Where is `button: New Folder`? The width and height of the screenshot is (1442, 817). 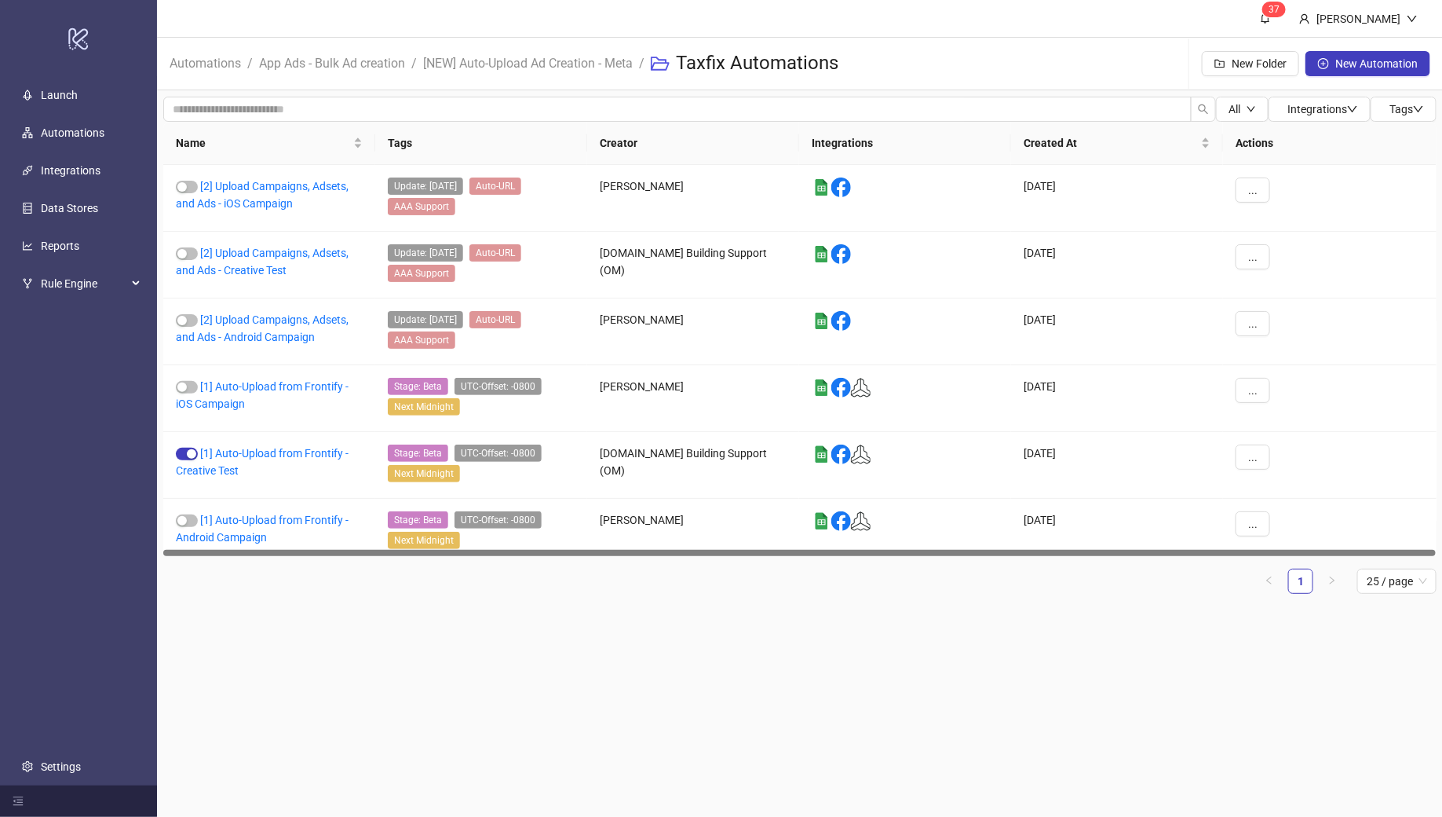 button: New Folder is located at coordinates (1251, 64).